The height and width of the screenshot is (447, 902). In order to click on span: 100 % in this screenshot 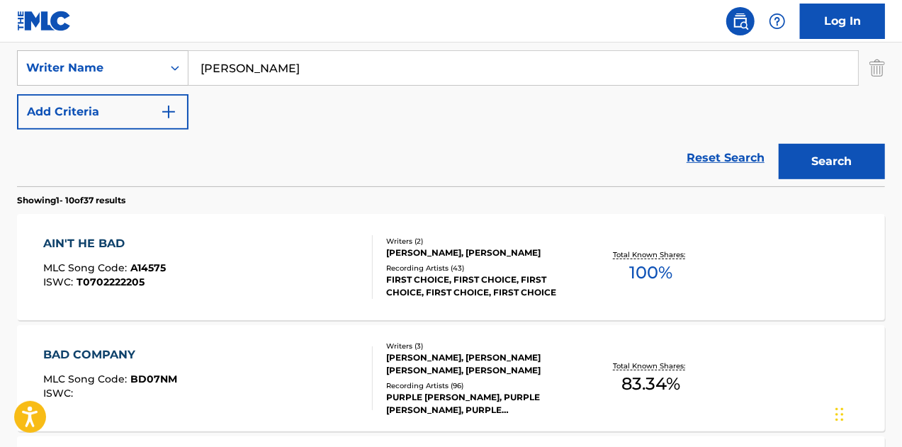, I will do `click(651, 273)`.